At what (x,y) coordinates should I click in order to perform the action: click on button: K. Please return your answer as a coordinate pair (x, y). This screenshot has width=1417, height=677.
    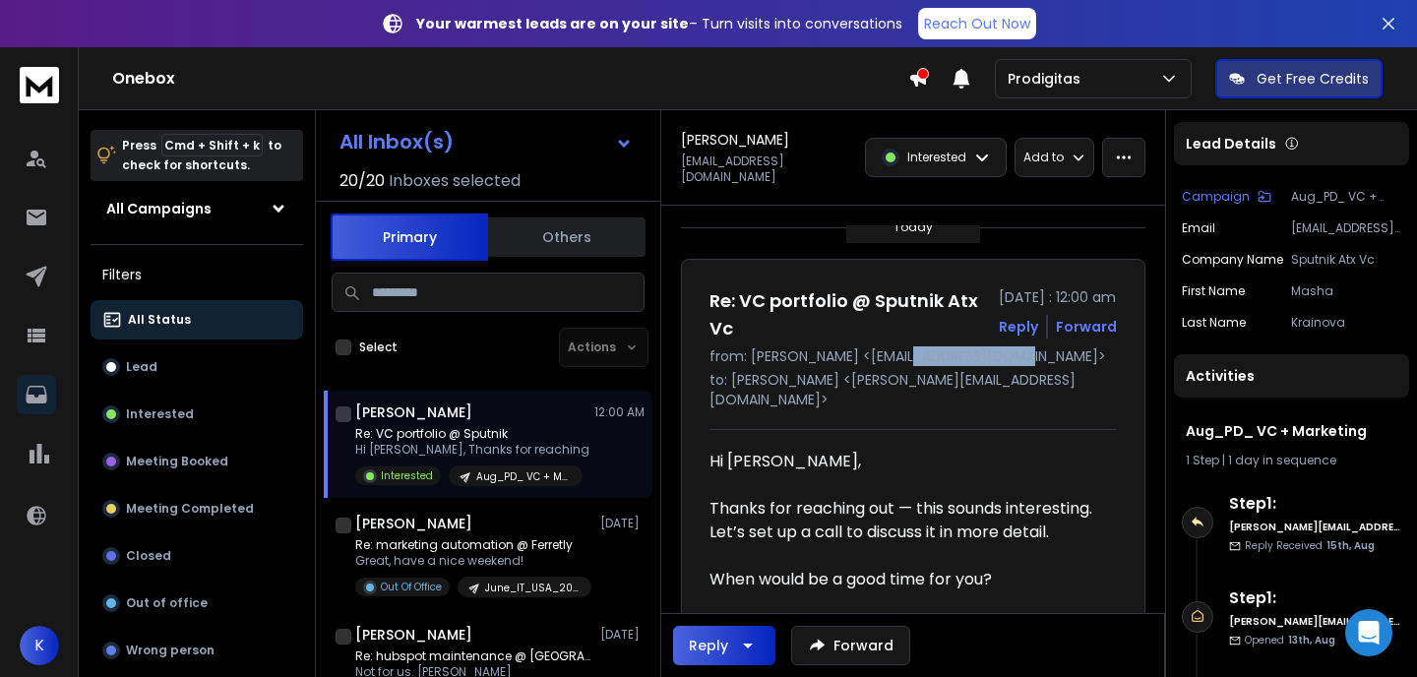
    Looking at the image, I should click on (39, 646).